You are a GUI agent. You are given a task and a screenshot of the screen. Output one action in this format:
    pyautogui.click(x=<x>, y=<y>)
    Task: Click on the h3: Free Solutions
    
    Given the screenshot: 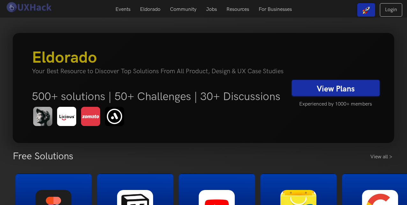 What is the action you would take?
    pyautogui.click(x=43, y=156)
    